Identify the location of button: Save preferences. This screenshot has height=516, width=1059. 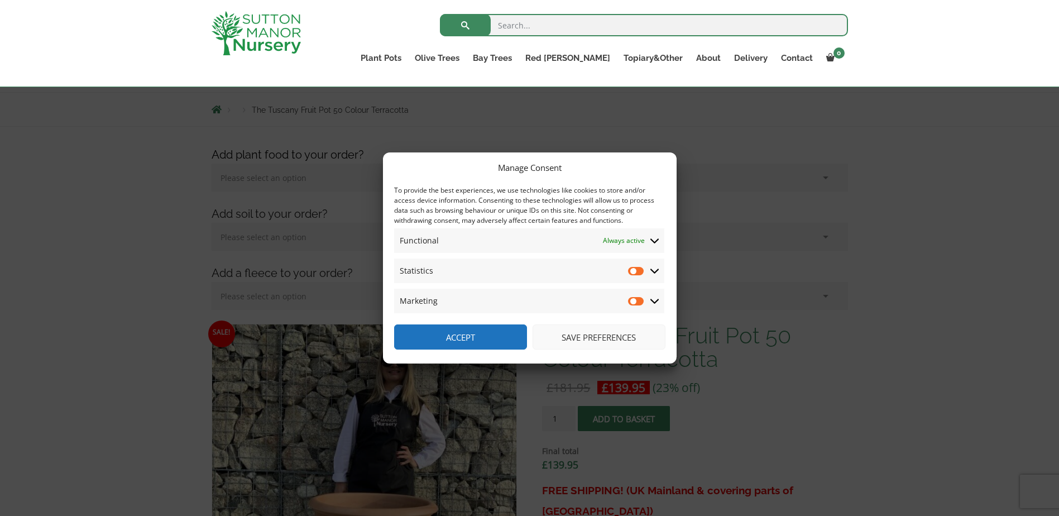
(599, 337).